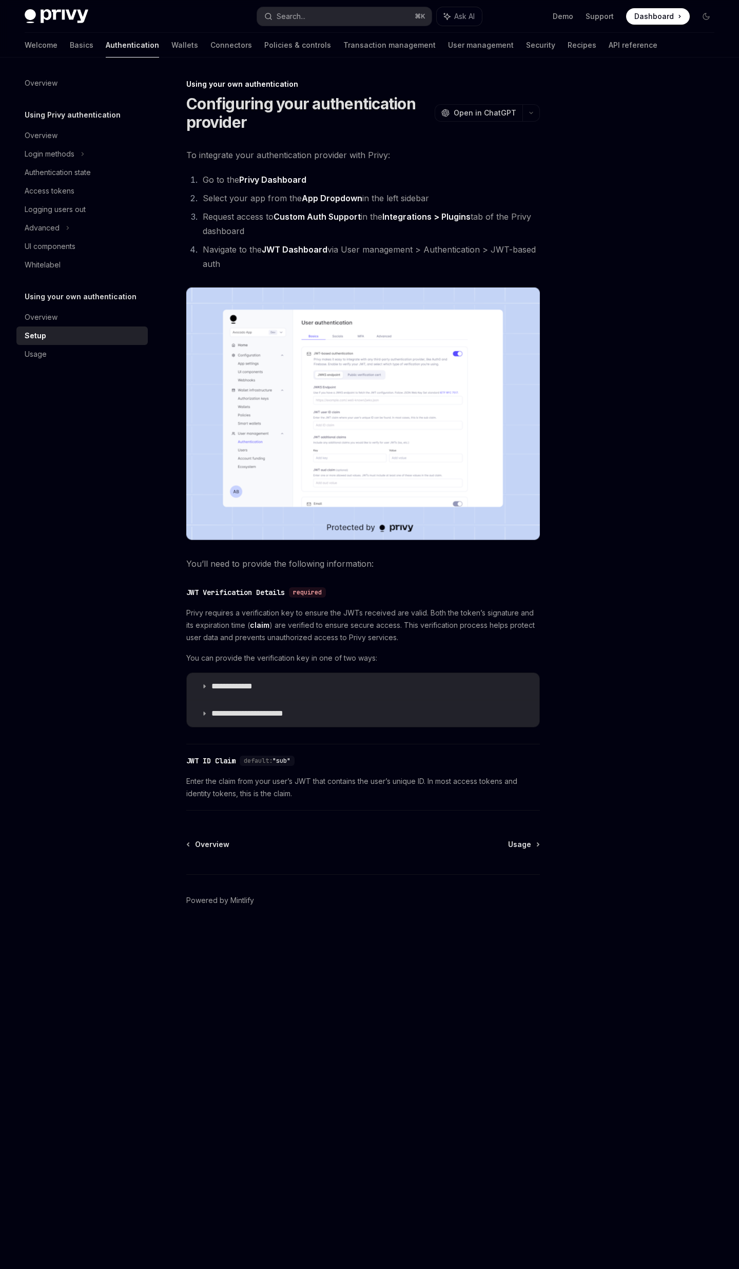 This screenshot has height=1269, width=739. I want to click on span: ⌘ K, so click(420, 16).